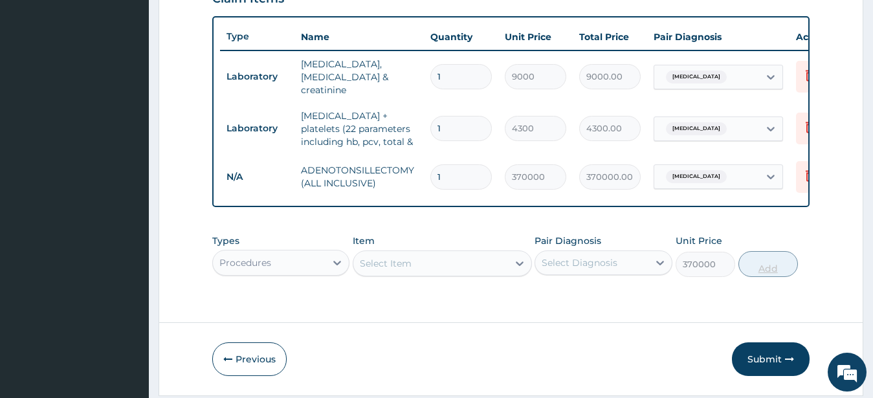  I want to click on label: Pair Diagnosis, so click(567, 241).